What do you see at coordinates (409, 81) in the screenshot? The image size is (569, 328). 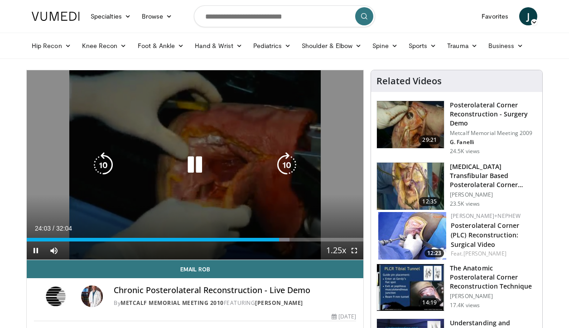 I see `h4: Related Videos` at bounding box center [409, 81].